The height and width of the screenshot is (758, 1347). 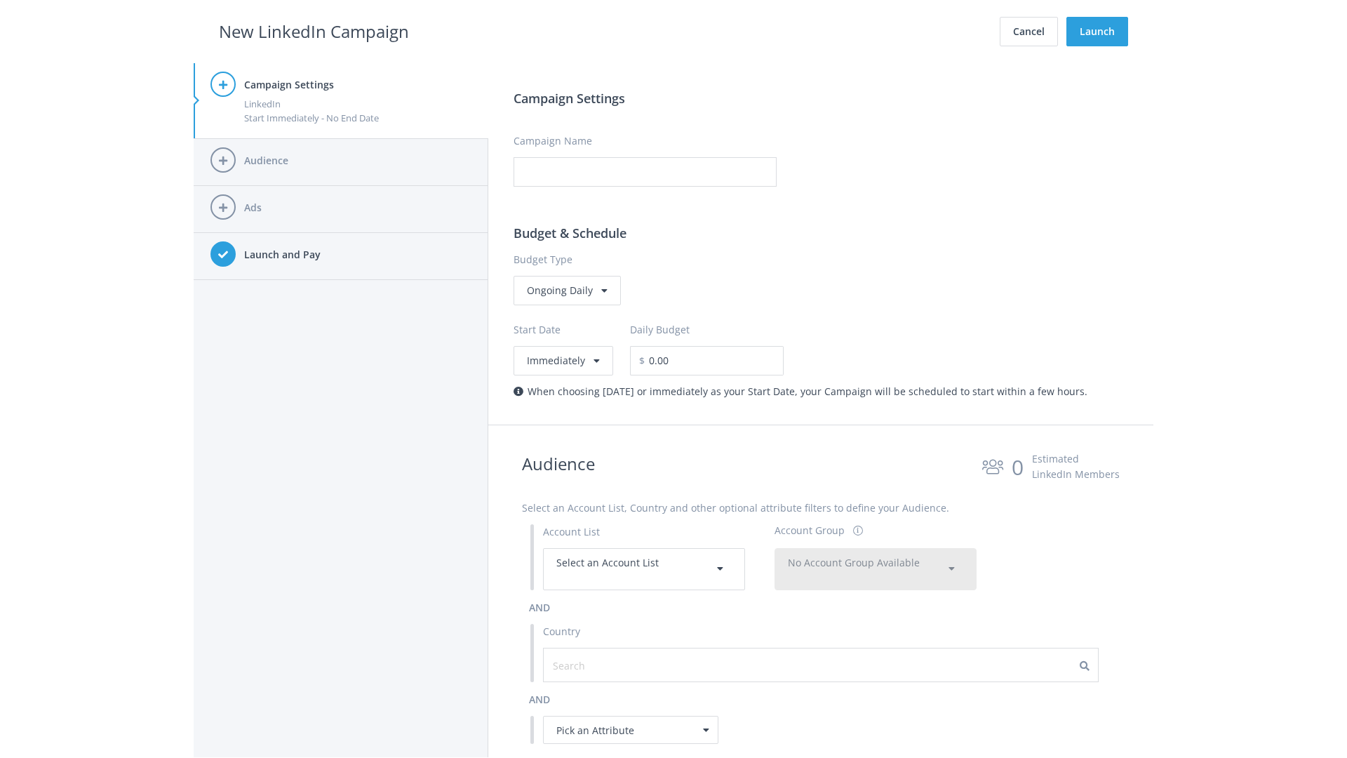 What do you see at coordinates (358, 85) in the screenshot?
I see `h4: Campaign Settings` at bounding box center [358, 85].